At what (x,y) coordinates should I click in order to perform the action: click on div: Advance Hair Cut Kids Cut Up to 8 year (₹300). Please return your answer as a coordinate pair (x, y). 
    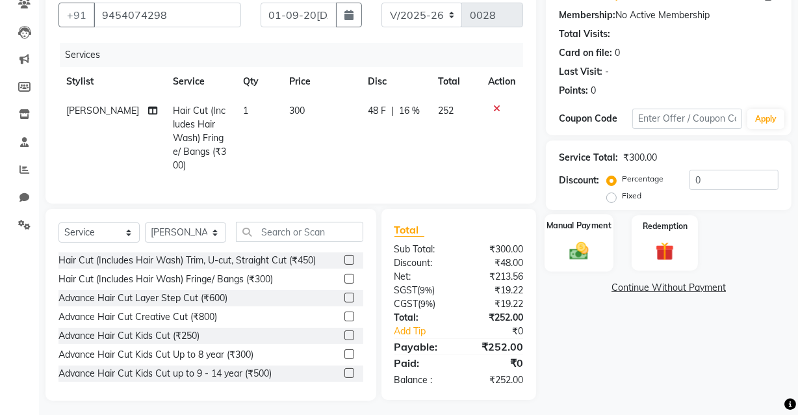
    Looking at the image, I should click on (156, 354).